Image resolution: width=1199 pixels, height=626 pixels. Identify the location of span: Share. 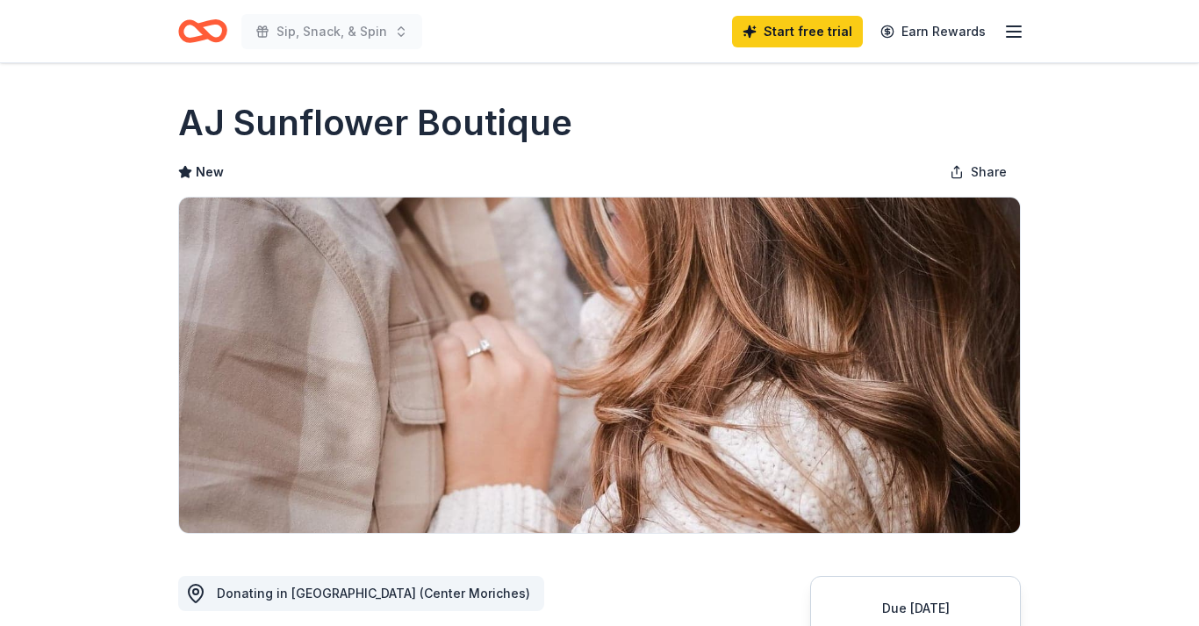
(988, 172).